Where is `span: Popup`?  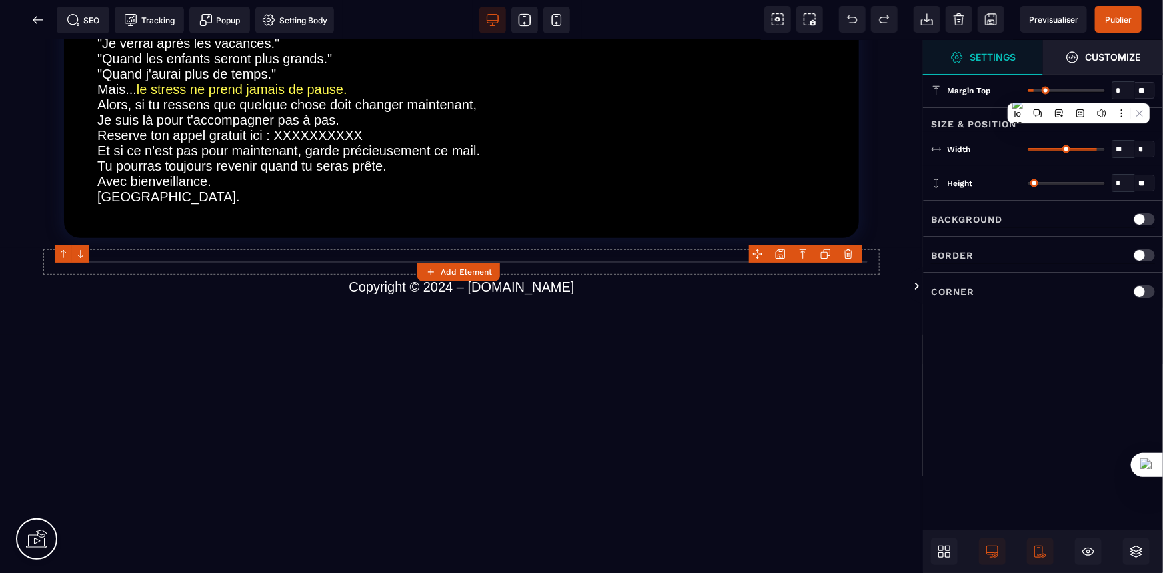 span: Popup is located at coordinates (220, 20).